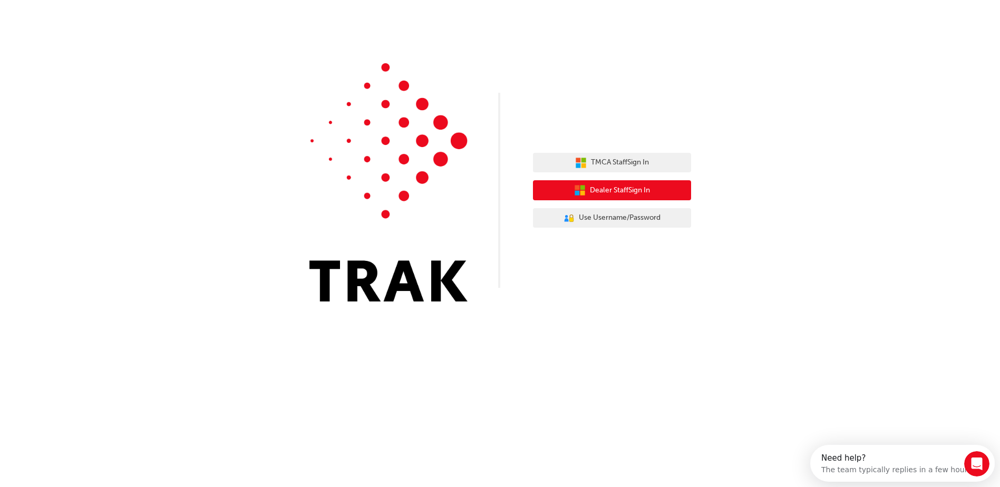 Image resolution: width=1000 pixels, height=487 pixels. I want to click on button: TMCA StaffSign In, so click(612, 163).